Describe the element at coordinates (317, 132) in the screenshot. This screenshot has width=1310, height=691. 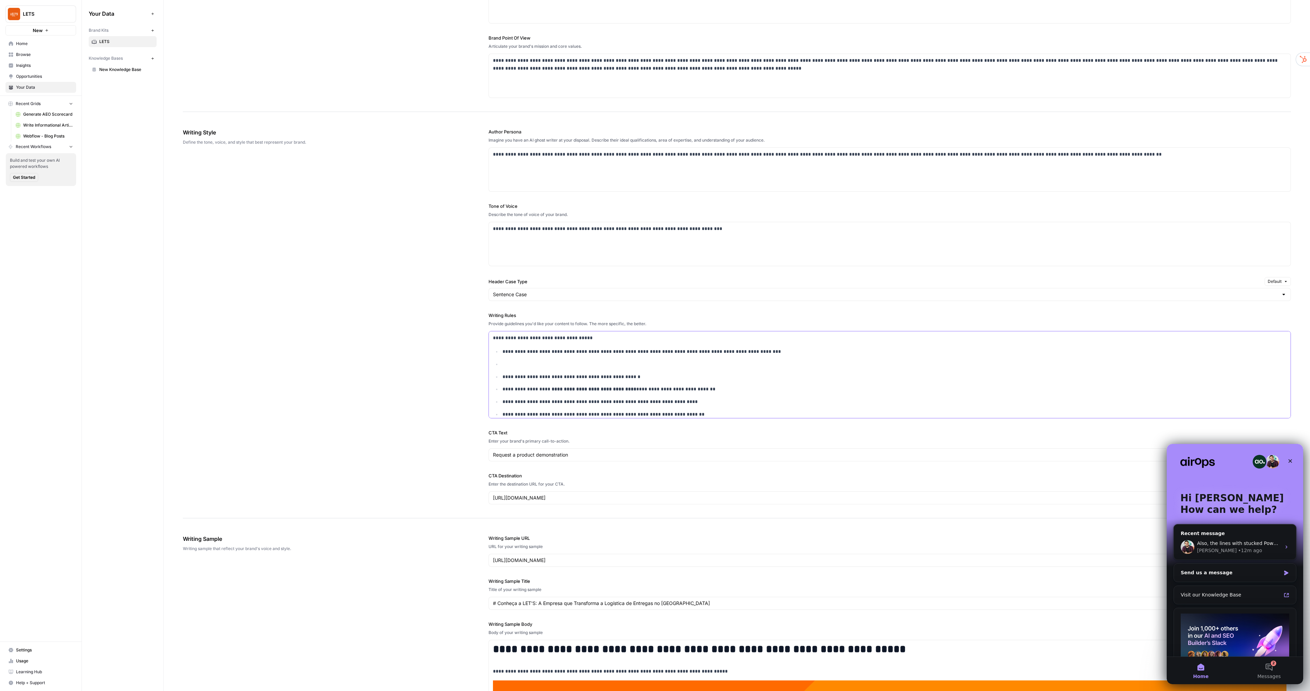
I see `span: Writing Style` at that location.